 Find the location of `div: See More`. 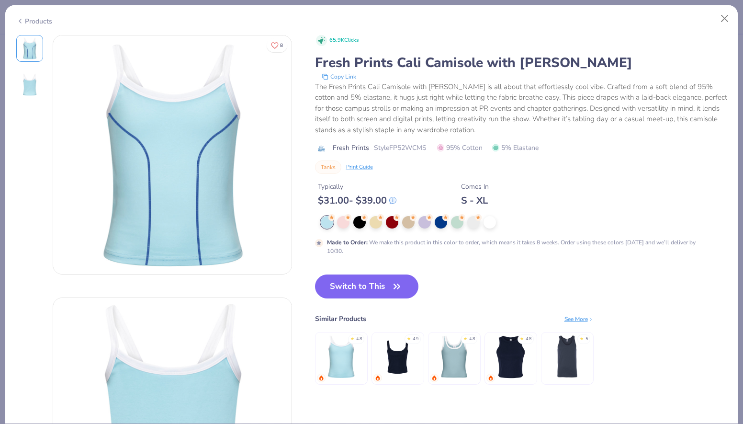

div: See More is located at coordinates (579, 319).